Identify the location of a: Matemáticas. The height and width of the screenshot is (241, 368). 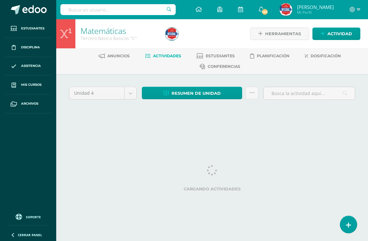
(103, 31).